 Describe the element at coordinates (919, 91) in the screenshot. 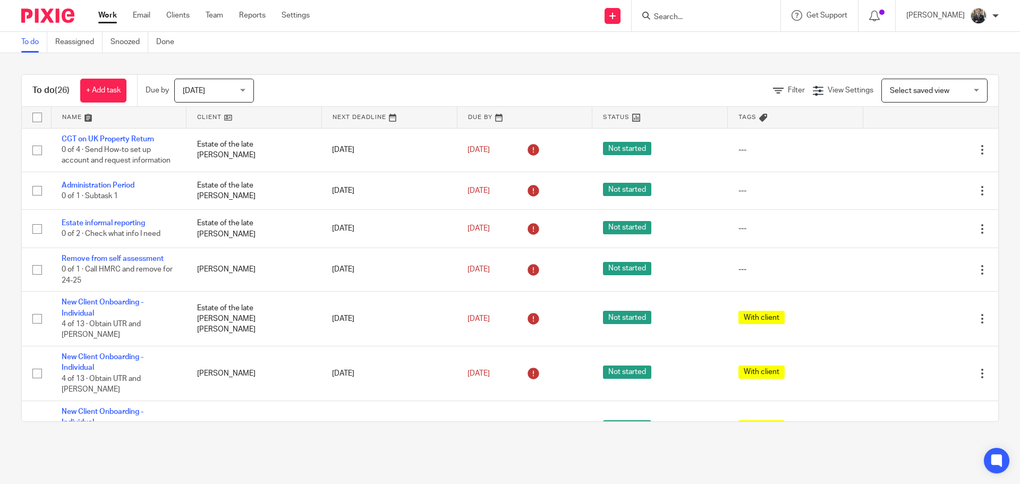

I see `span: Select saved view` at that location.